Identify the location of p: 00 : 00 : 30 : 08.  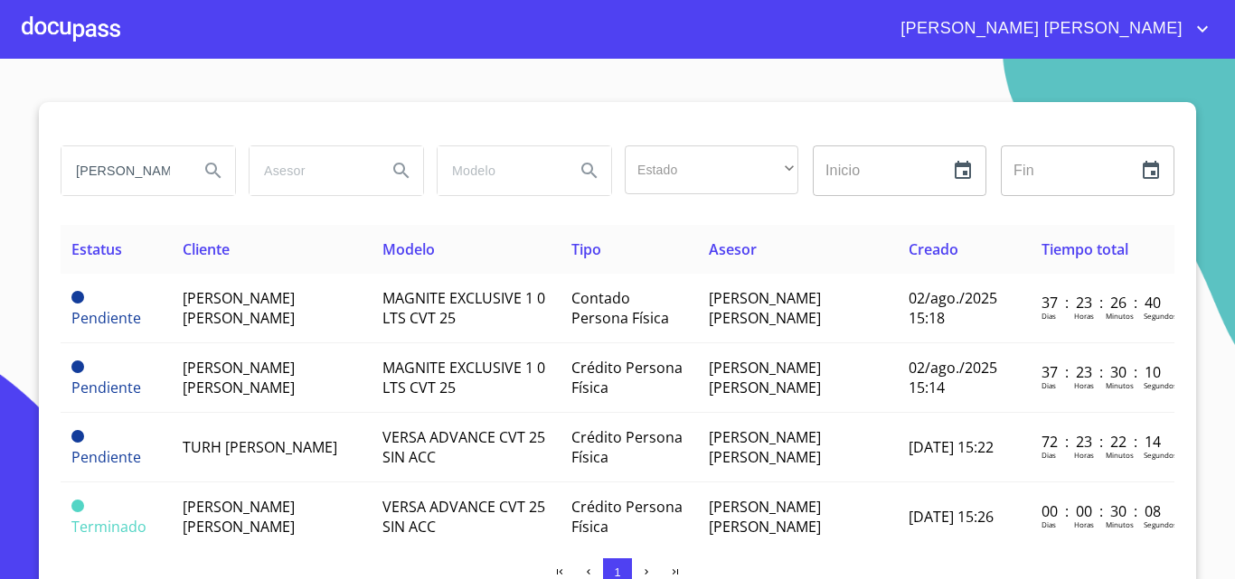
(1102, 512).